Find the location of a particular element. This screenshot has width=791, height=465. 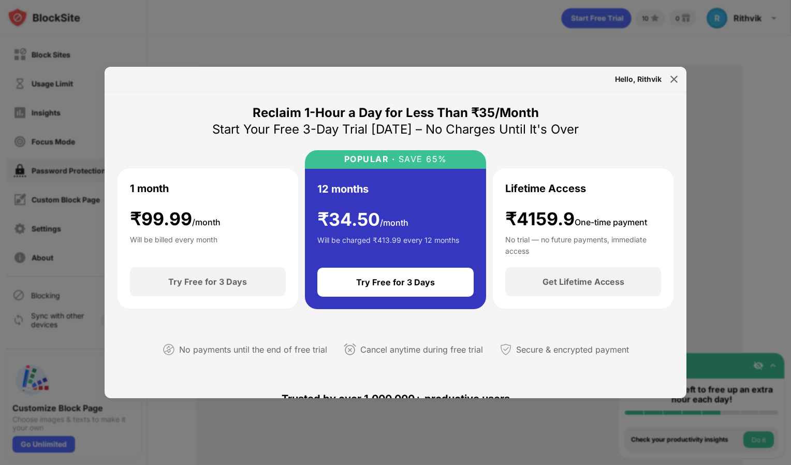

div: Cancel anytime during free trial is located at coordinates (421, 349).